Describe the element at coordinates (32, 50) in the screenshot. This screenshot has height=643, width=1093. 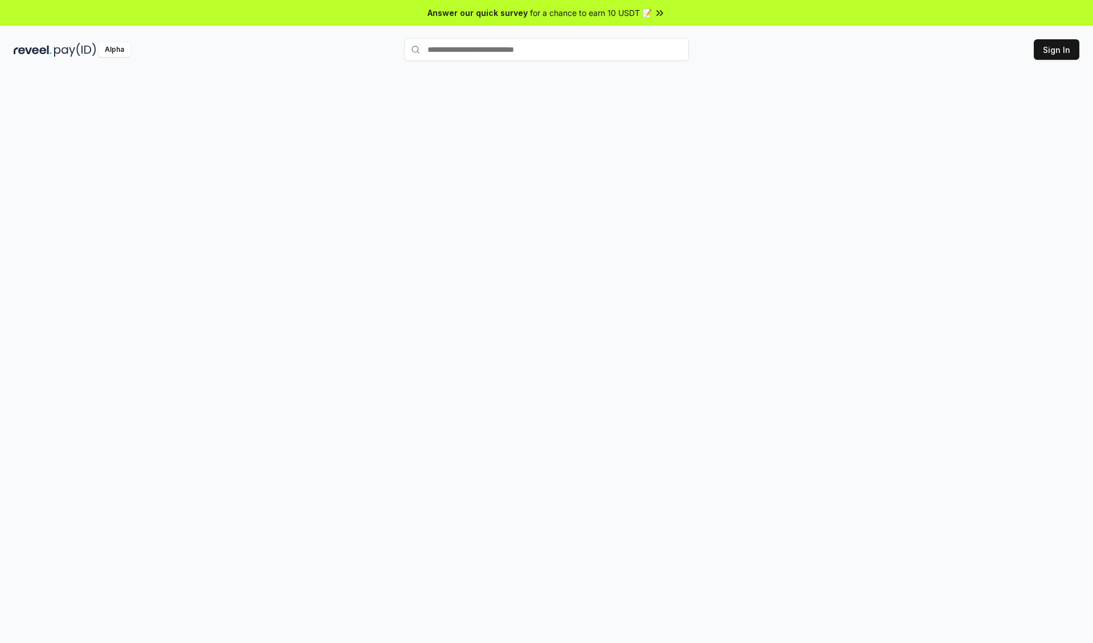
I see `img: reveel_dark` at that location.